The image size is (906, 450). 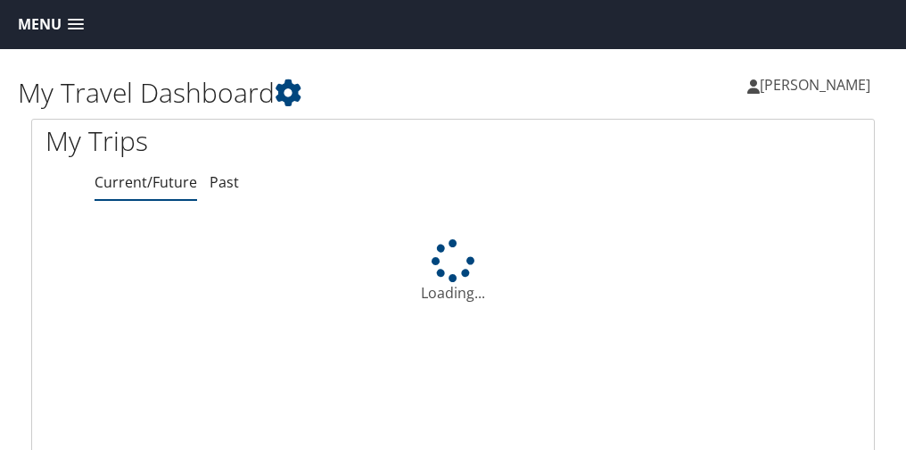 I want to click on a: Current/Future, so click(x=145, y=182).